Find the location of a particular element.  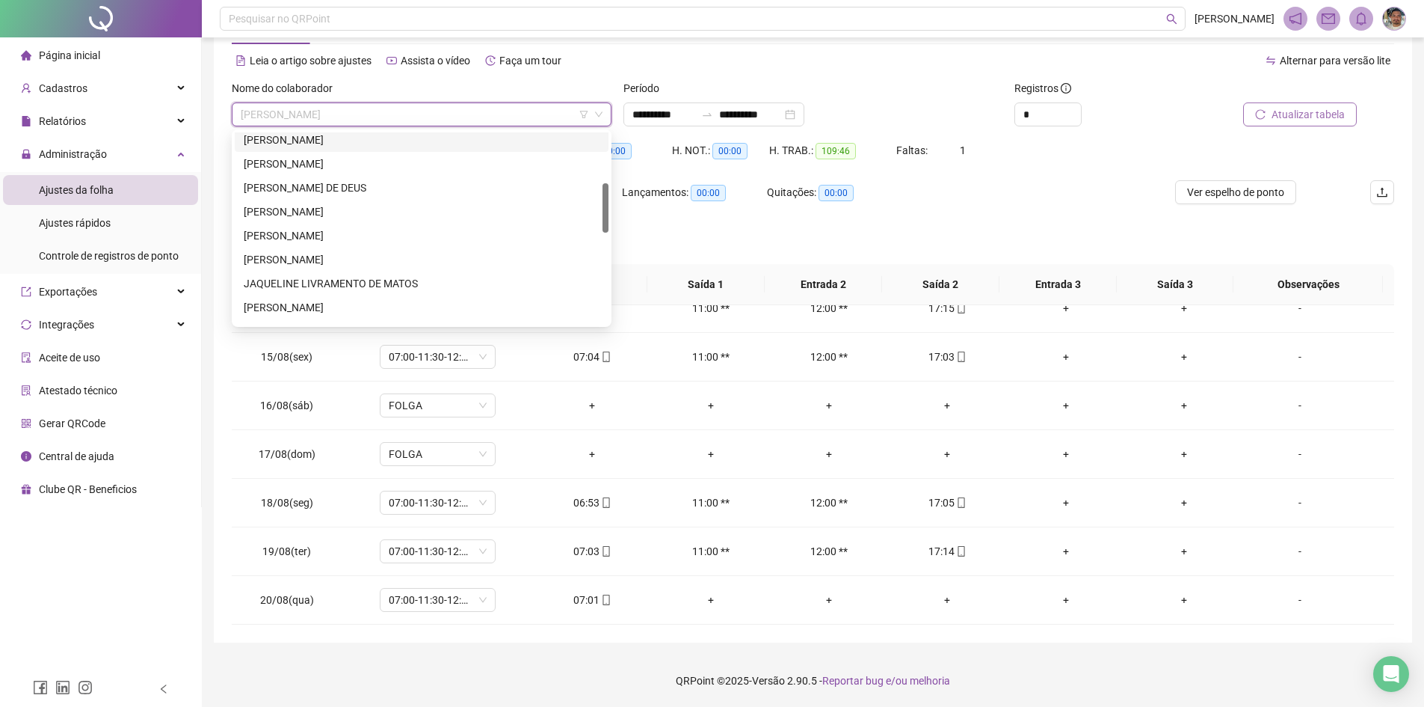

span: mail is located at coordinates (1329, 19).